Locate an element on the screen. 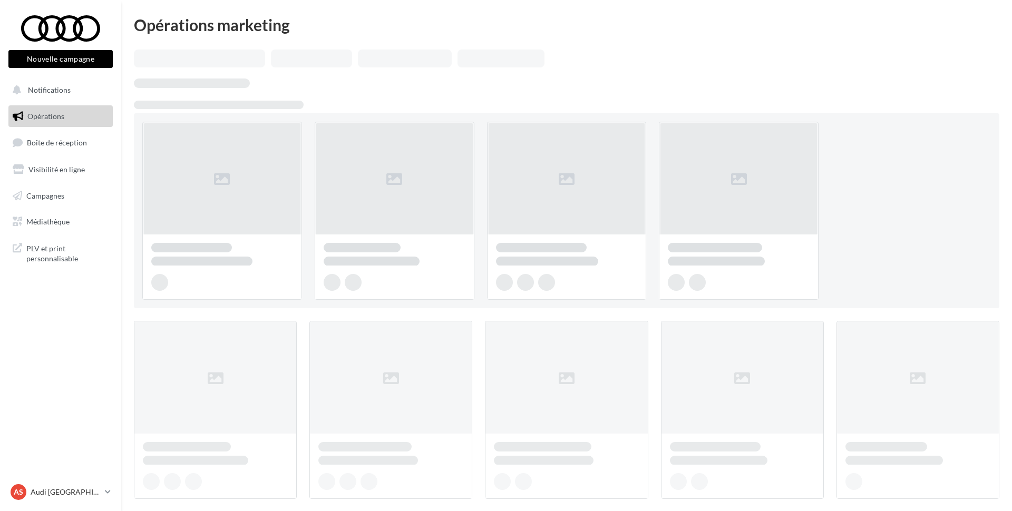 The height and width of the screenshot is (511, 1012). a: PLV et print personnalisable is located at coordinates (61, 252).